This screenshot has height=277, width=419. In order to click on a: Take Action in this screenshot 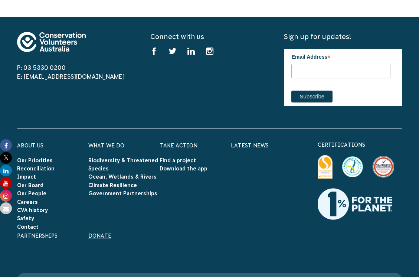, I will do `click(178, 145)`.